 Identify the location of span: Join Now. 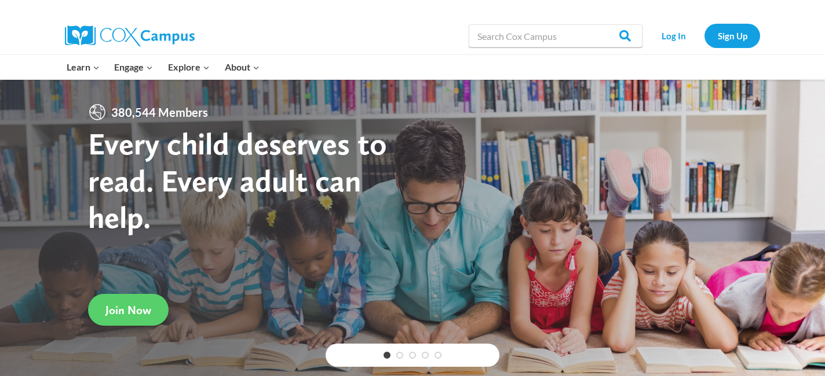
(128, 310).